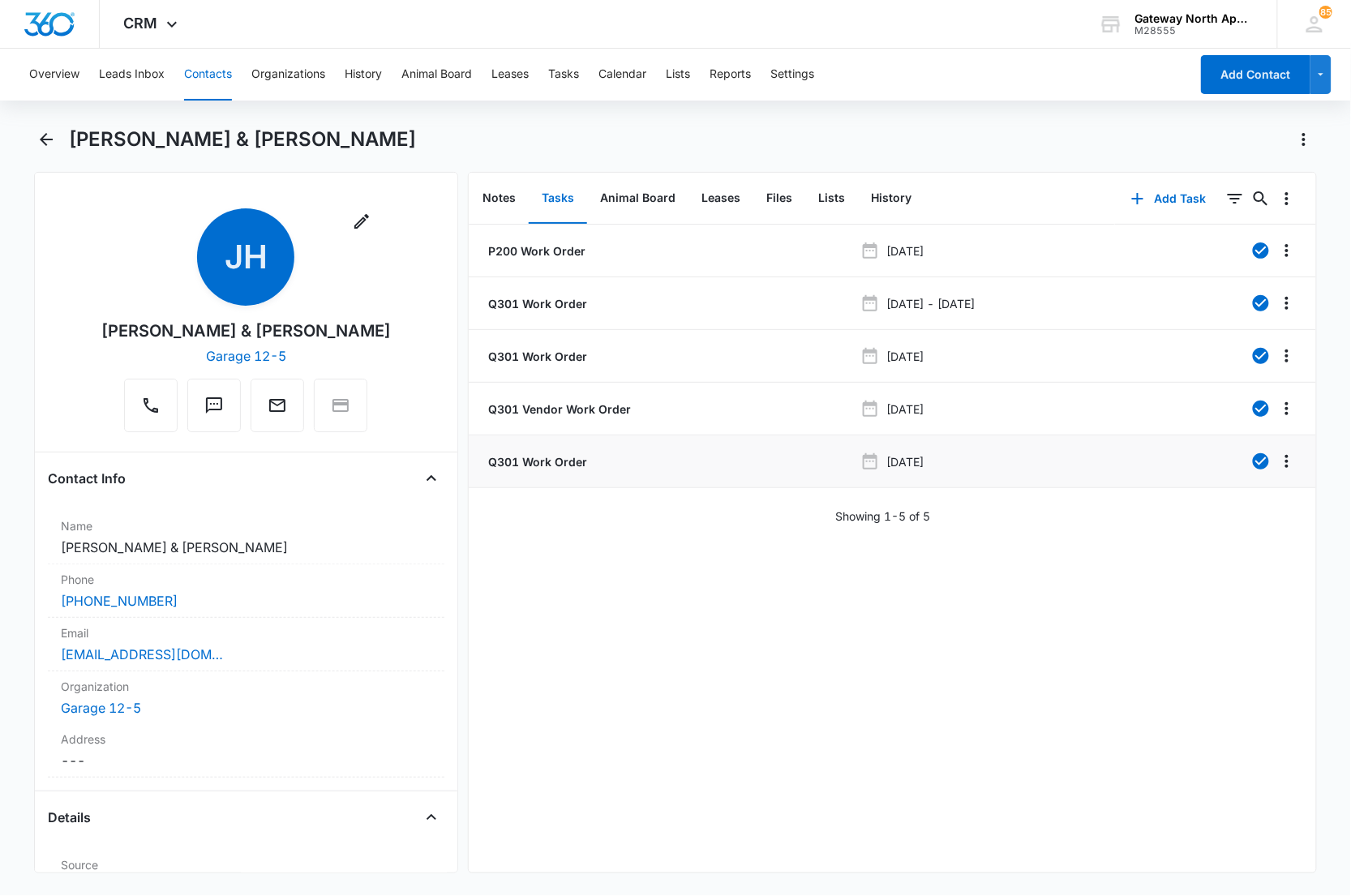  Describe the element at coordinates (214, 410) in the screenshot. I see `a: Text` at that location.